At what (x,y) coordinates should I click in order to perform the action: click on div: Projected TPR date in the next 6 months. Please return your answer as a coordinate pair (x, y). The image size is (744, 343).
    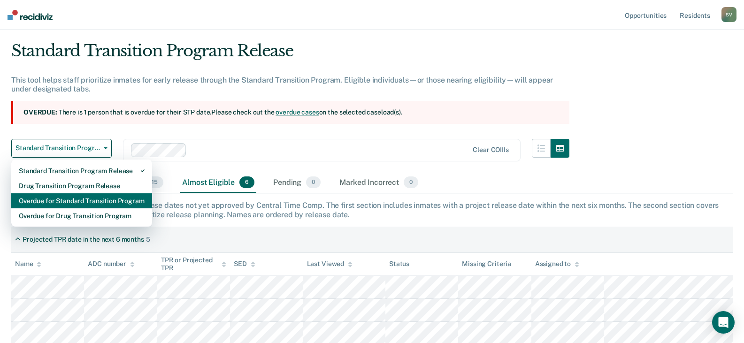
    Looking at the image, I should click on (83, 239).